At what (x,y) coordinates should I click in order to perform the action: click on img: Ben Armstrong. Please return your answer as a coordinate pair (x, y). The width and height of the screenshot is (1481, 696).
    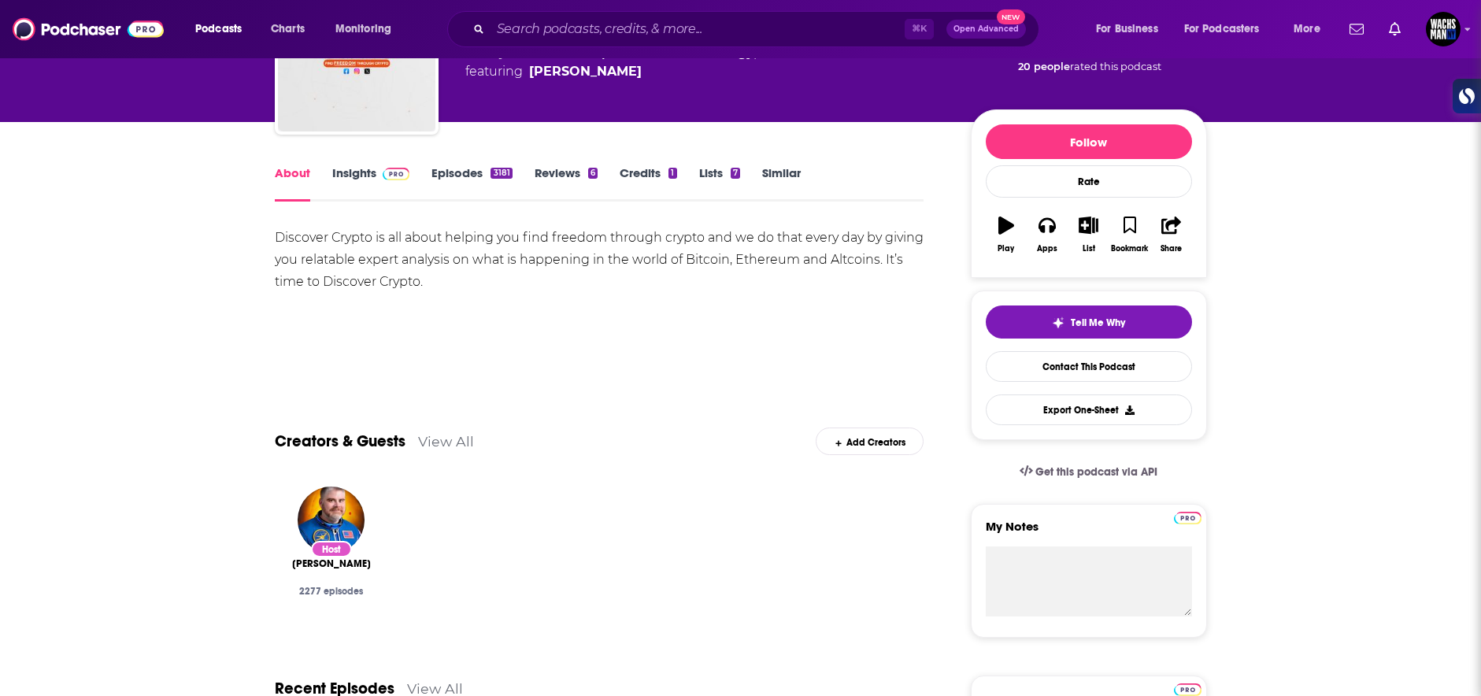
    Looking at the image, I should click on (331, 520).